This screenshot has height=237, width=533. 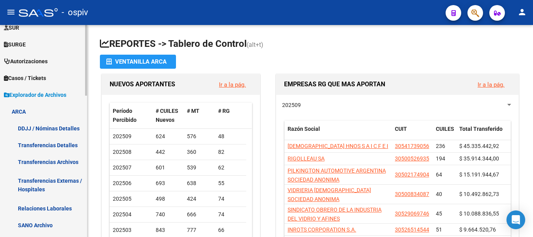 I want to click on span: 51, so click(x=439, y=230).